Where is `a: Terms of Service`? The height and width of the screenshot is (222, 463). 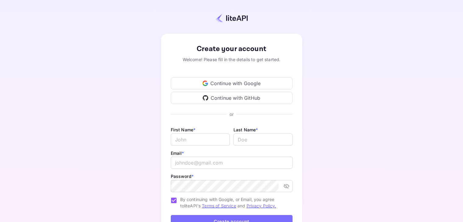 a: Terms of Service is located at coordinates (219, 206).